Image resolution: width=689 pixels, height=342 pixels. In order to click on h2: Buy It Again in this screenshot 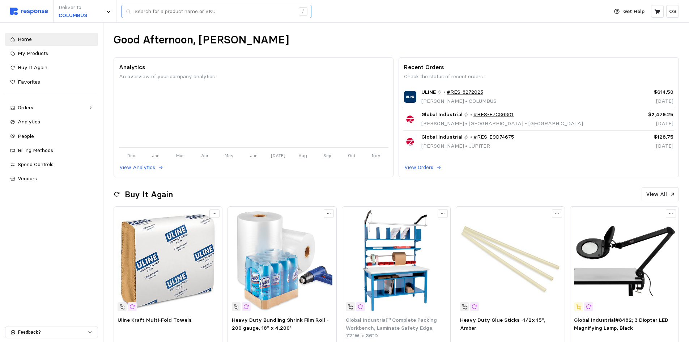, I will do `click(149, 194)`.